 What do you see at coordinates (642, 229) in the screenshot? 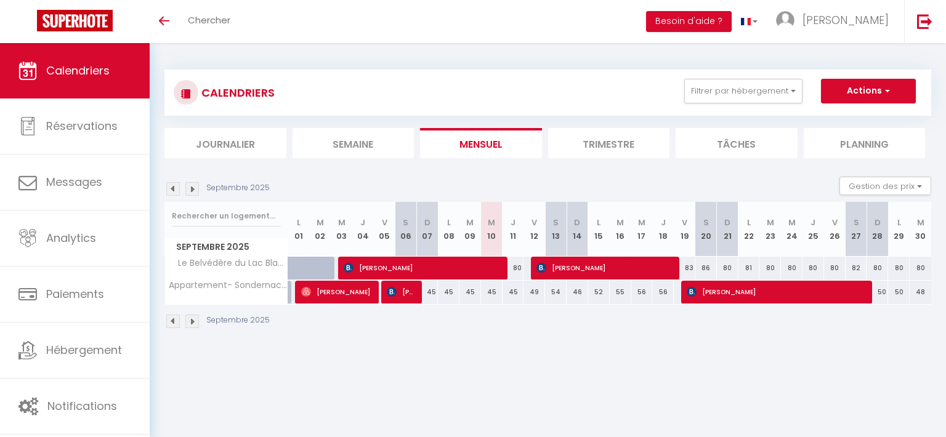
I see `th: 17` at bounding box center [642, 229].